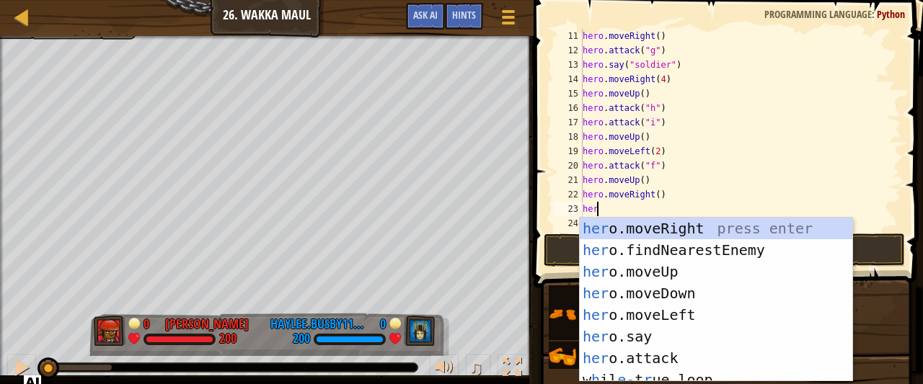  I want to click on div: 20, so click(568, 166).